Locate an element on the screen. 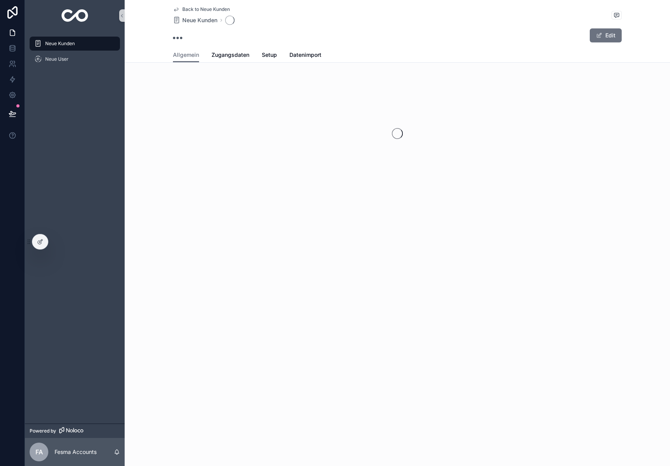 The height and width of the screenshot is (466, 670). span: Zugangsdaten is located at coordinates (230, 55).